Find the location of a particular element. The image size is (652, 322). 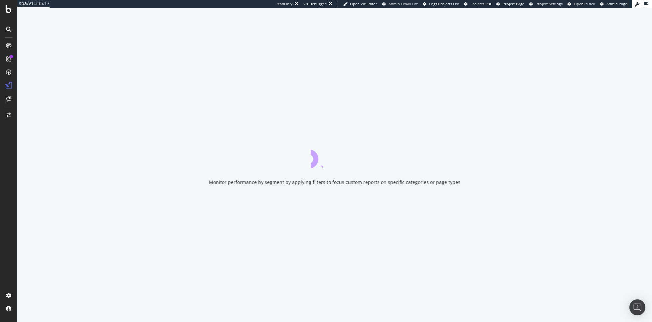

span: Admin Page is located at coordinates (617, 4).